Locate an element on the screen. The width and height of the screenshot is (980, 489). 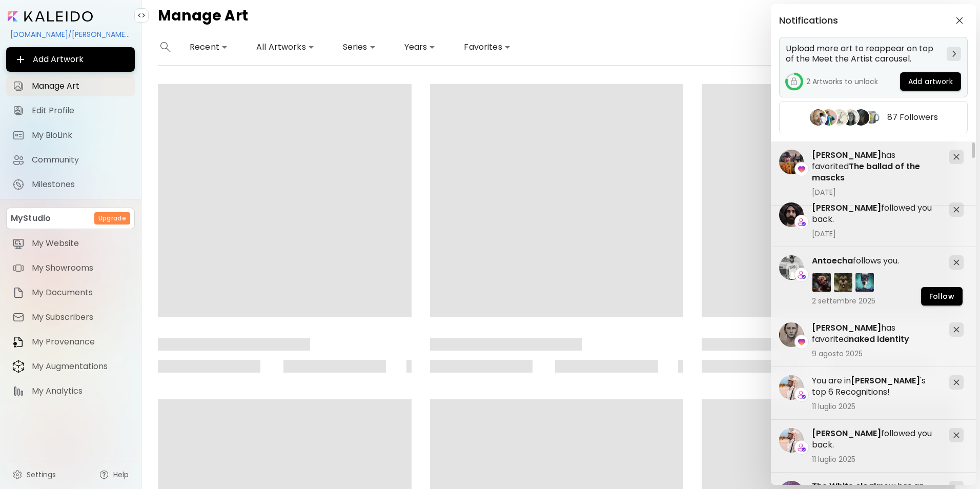
button: Add artwork is located at coordinates (930, 81).